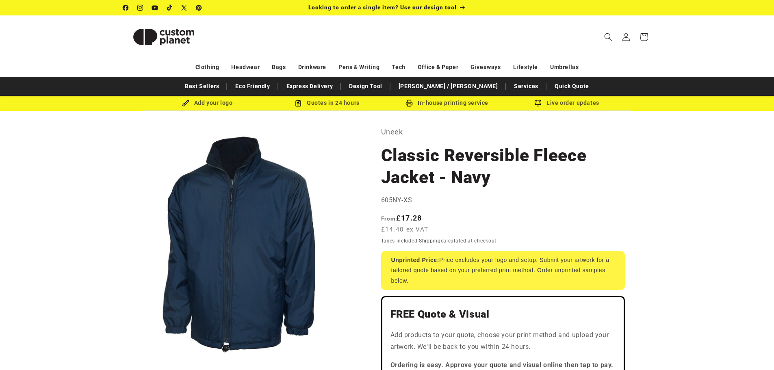  Describe the element at coordinates (252, 86) in the screenshot. I see `a: Eco Friendly` at that location.